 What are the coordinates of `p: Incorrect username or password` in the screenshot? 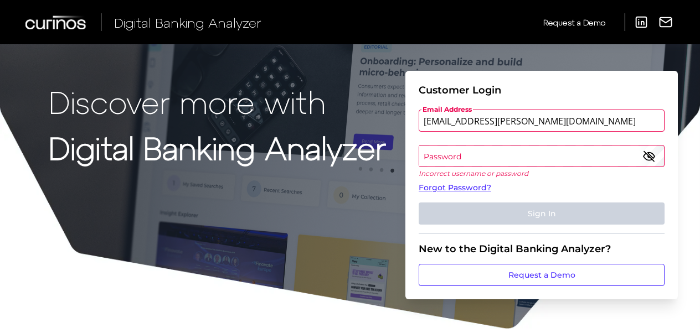 It's located at (542, 173).